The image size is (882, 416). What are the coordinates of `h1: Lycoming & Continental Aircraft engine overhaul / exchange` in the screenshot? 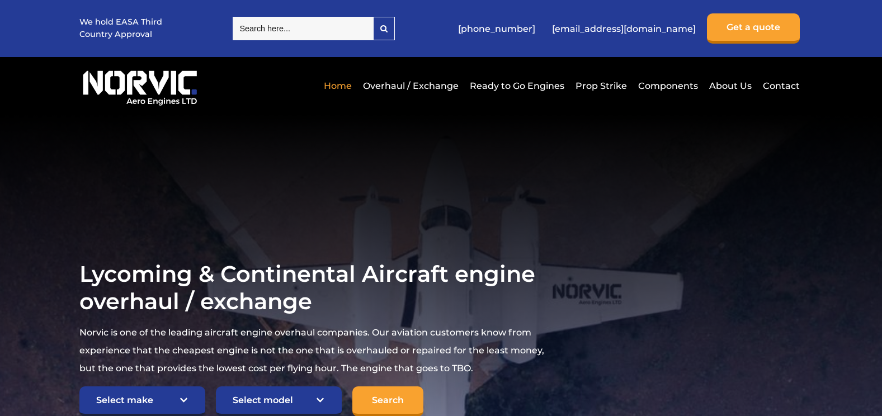 It's located at (314, 287).